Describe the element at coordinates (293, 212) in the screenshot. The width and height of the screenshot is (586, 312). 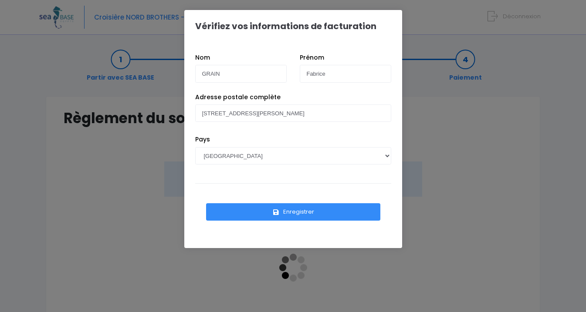
I see `button: Enregistrer` at that location.